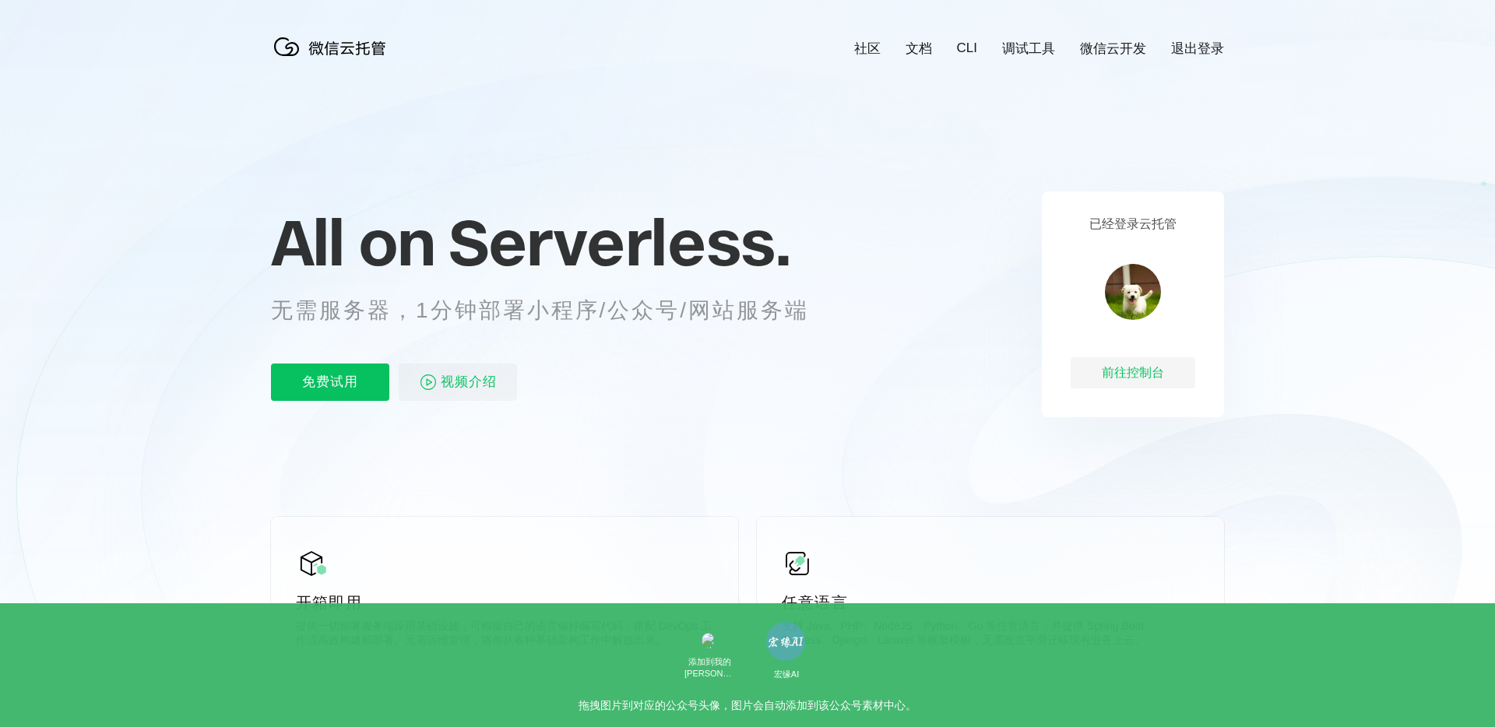 The height and width of the screenshot is (727, 1495). I want to click on a: 微信云托管, so click(333, 58).